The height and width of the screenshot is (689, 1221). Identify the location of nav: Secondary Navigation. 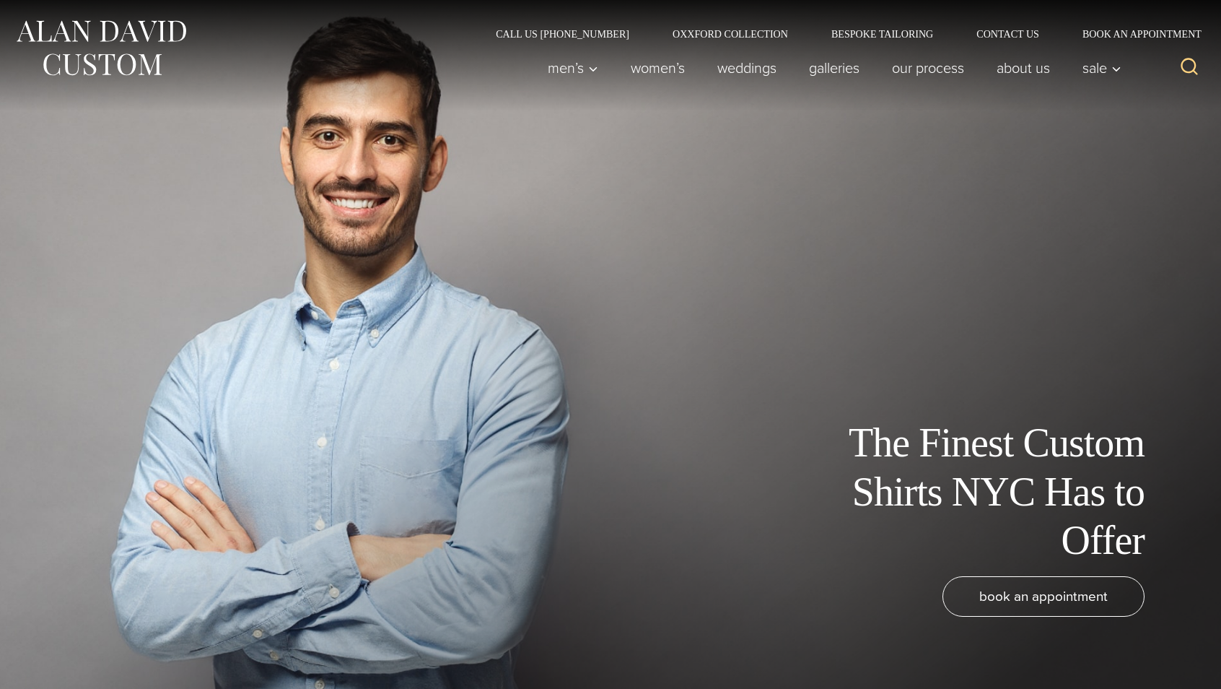
(840, 34).